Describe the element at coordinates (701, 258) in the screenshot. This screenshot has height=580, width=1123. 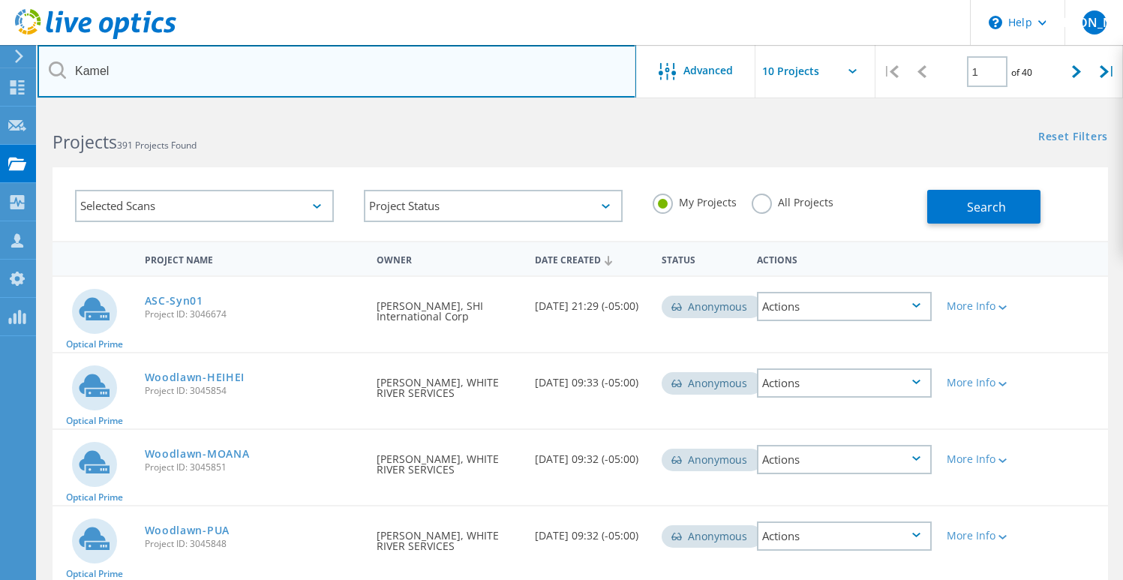
I see `div: Status` at that location.